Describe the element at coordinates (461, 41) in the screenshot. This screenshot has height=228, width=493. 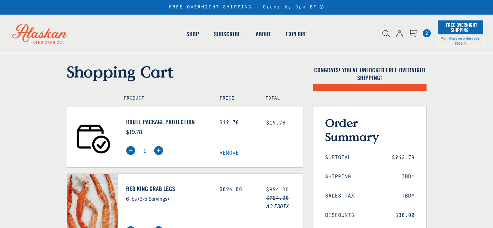
I see `span: Mon-Thurs on orders over $350` at that location.